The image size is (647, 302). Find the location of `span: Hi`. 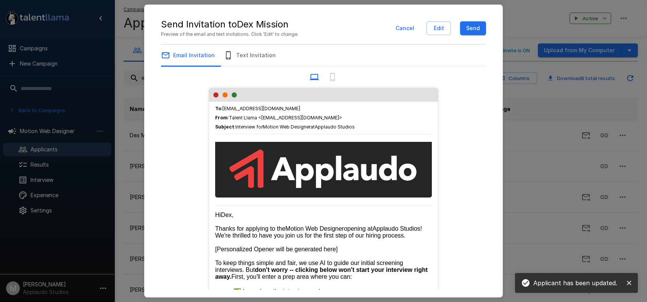

span: Hi is located at coordinates (218, 215).